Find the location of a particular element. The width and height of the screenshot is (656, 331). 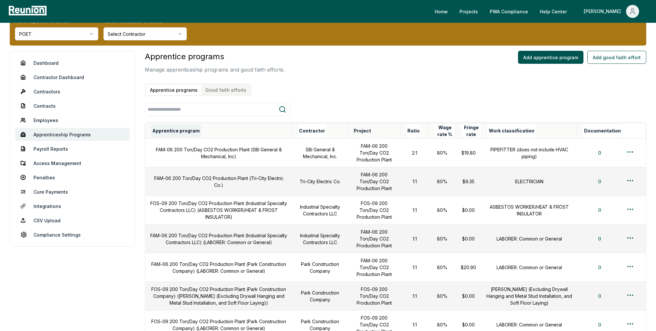

a: Contractors is located at coordinates (72, 91).